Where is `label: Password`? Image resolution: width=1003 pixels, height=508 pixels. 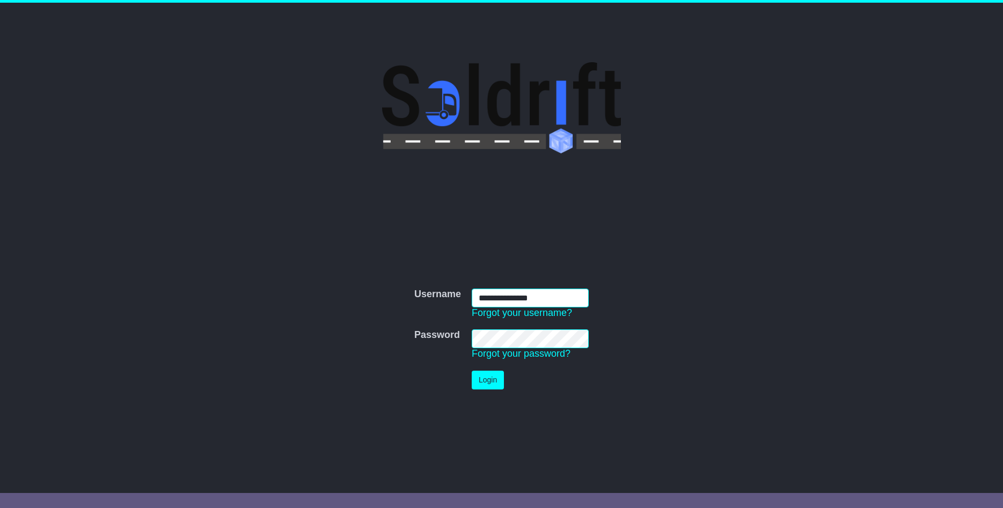 label: Password is located at coordinates (437, 335).